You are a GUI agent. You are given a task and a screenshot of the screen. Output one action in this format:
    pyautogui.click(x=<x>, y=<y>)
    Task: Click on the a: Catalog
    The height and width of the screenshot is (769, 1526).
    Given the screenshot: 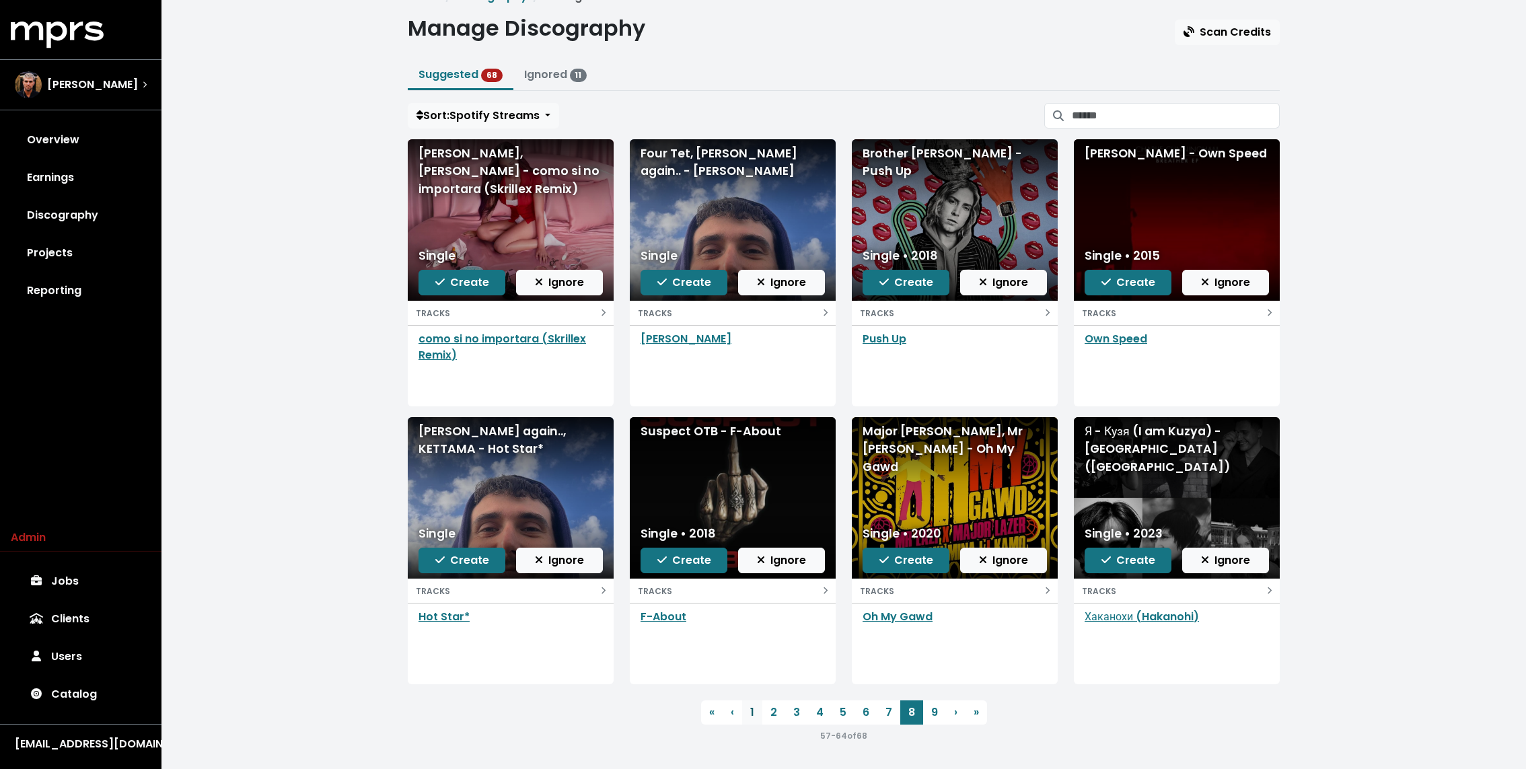 What is the action you would take?
    pyautogui.click(x=81, y=694)
    